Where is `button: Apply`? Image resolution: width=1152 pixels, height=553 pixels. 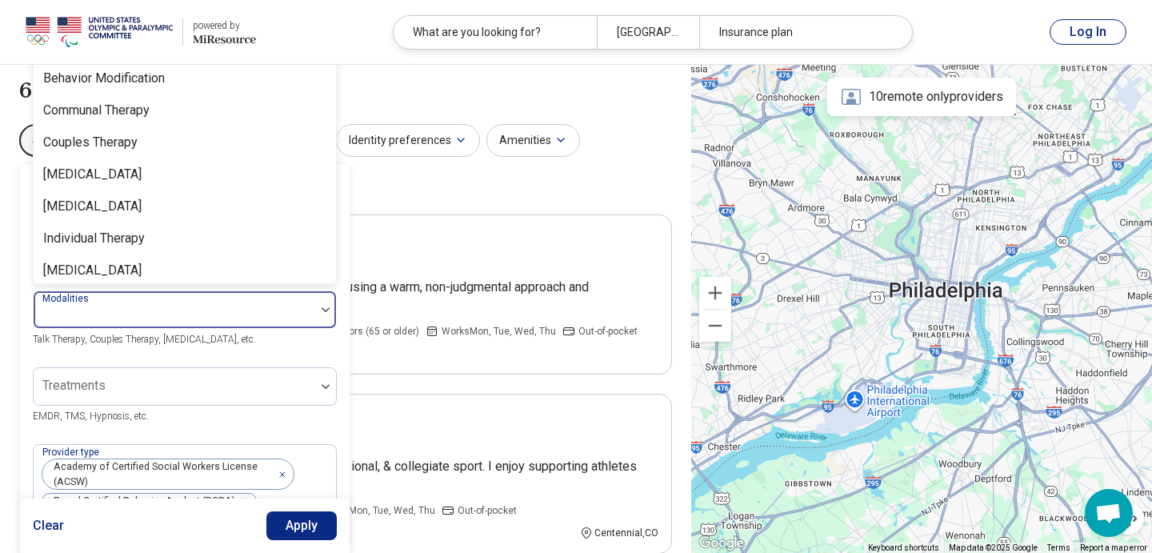
button: Apply is located at coordinates (302, 526).